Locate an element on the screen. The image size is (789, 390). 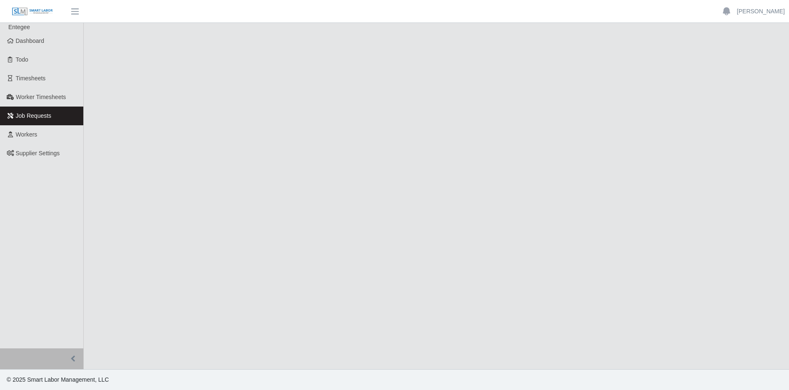
img: SLM Logo is located at coordinates (32, 12).